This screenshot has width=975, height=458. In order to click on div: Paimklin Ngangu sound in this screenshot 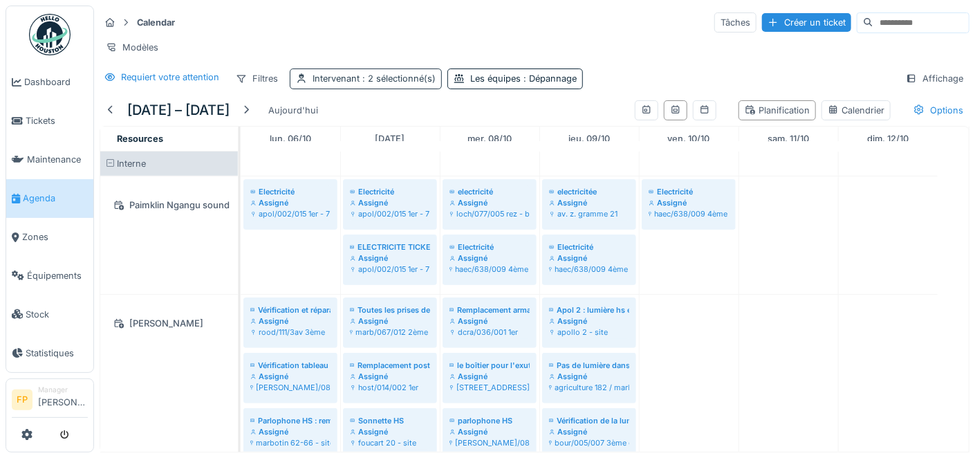, I will do `click(169, 205)`.